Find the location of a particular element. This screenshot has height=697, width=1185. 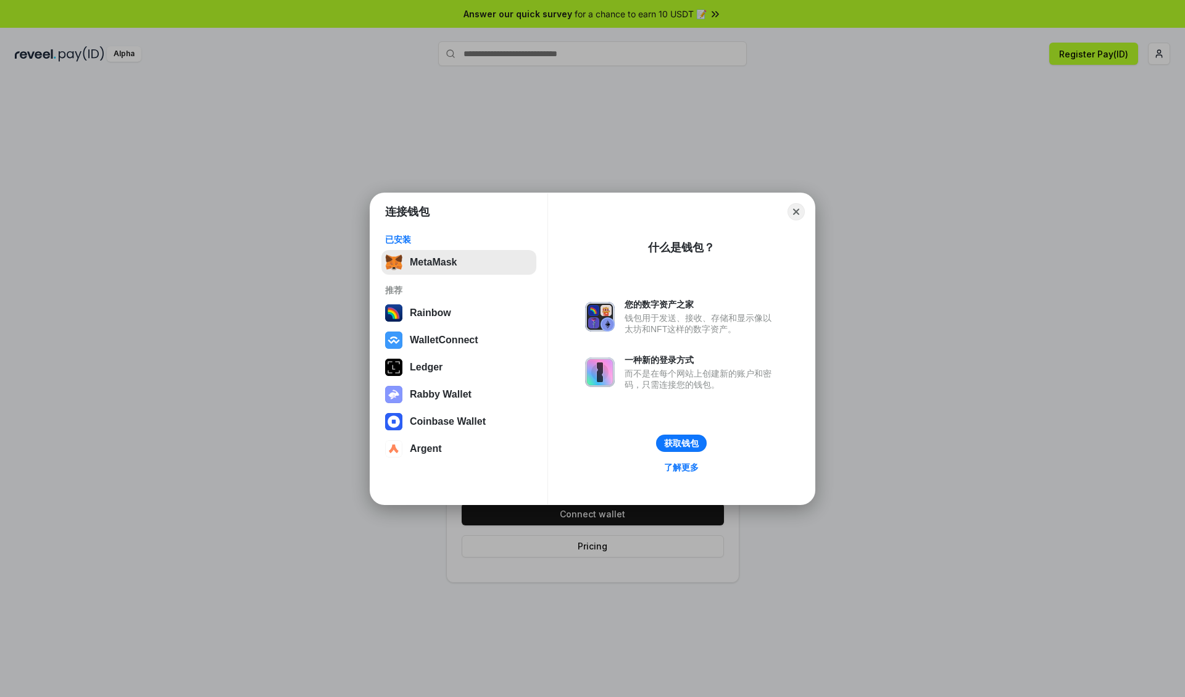

div: 了解更多 is located at coordinates (681, 467).